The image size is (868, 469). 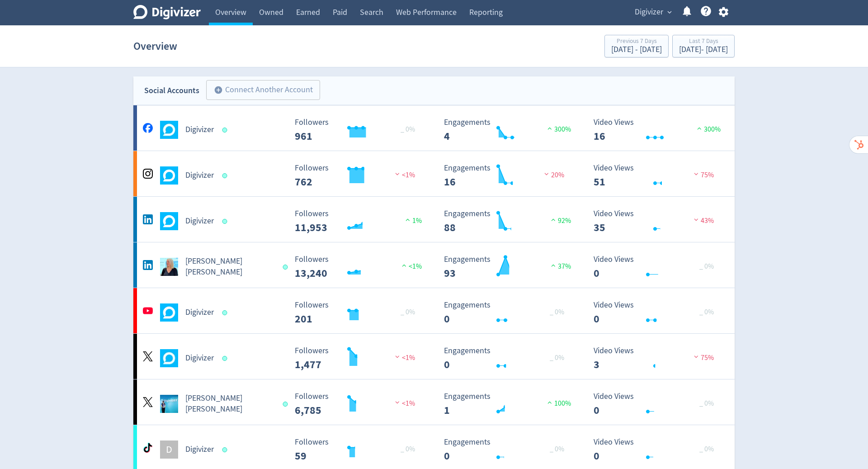 What do you see at coordinates (649, 12) in the screenshot?
I see `span: Digivizer` at bounding box center [649, 12].